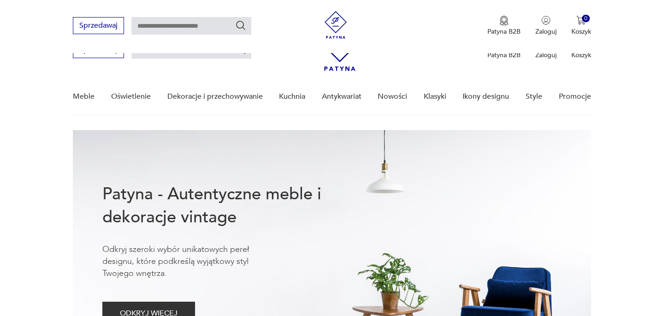 Image resolution: width=664 pixels, height=316 pixels. Describe the element at coordinates (586, 18) in the screenshot. I see `div: 0` at that location.